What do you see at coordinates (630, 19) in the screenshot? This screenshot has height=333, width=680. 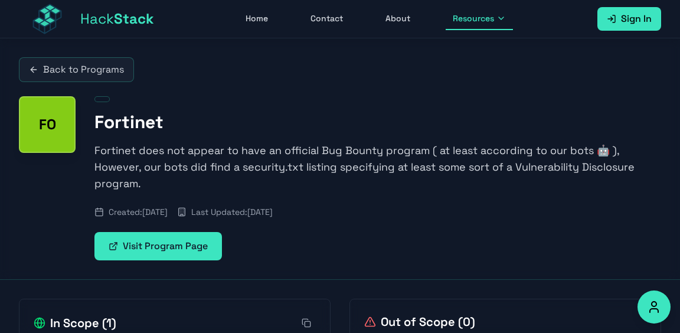 I see `a: Sign In` at bounding box center [630, 19].